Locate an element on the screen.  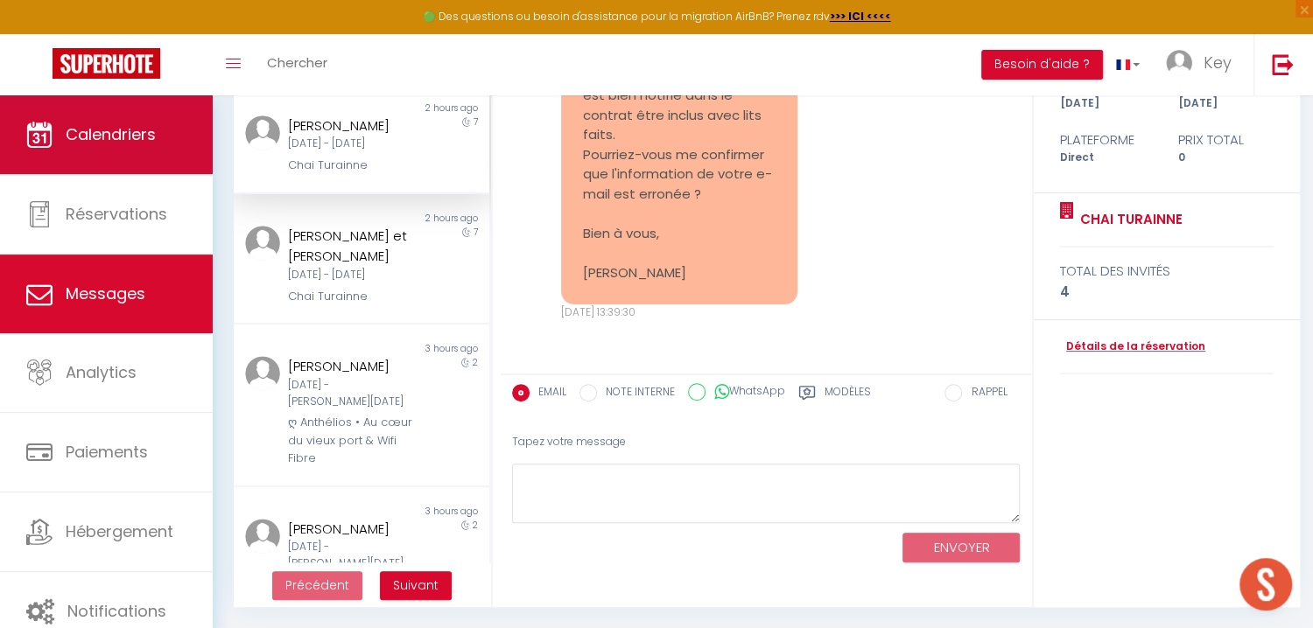
span: Chercher is located at coordinates (297, 62).